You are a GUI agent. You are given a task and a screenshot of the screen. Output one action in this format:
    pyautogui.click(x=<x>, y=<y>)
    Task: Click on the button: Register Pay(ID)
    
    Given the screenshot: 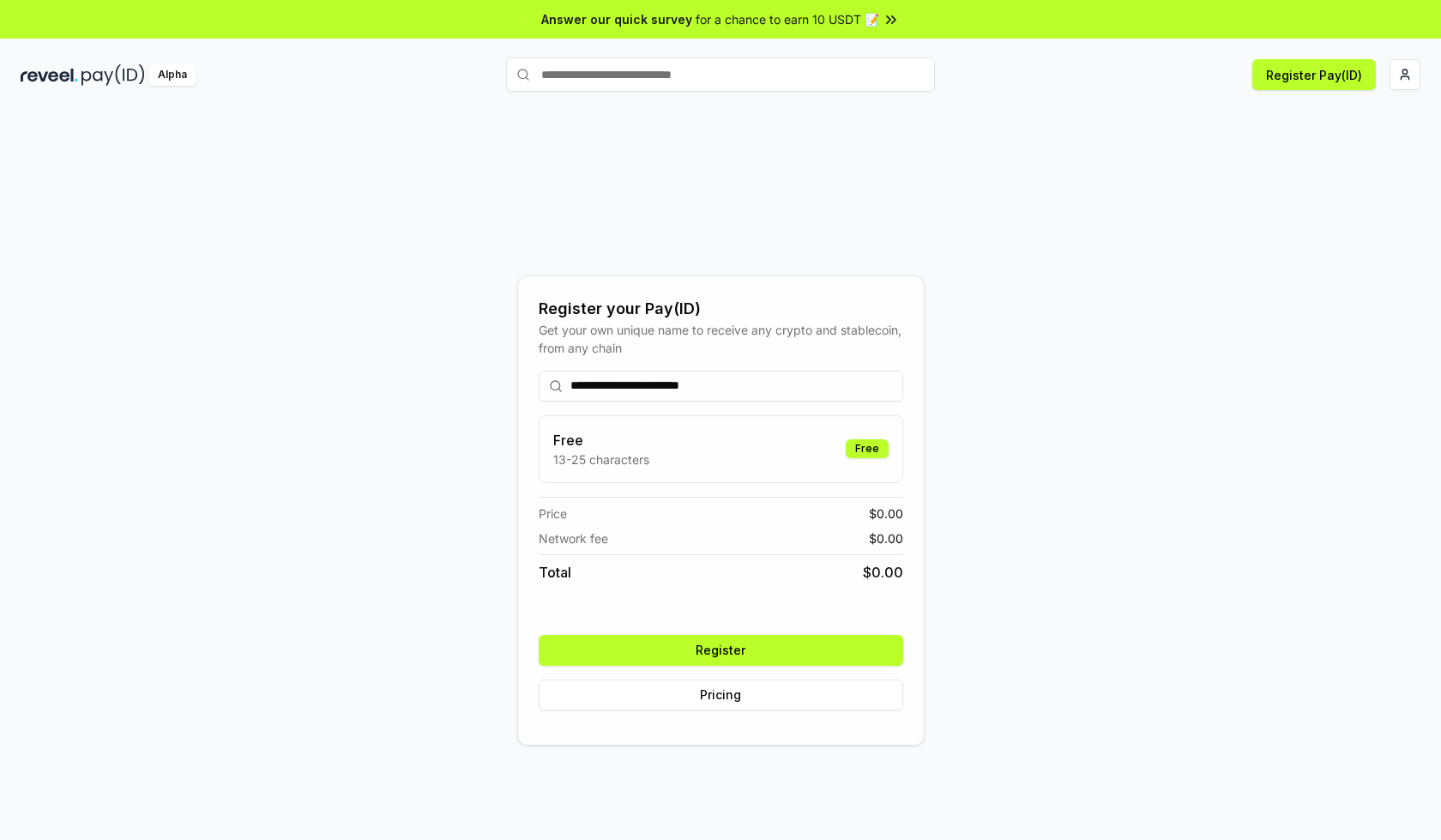 What is the action you would take?
    pyautogui.click(x=1314, y=74)
    